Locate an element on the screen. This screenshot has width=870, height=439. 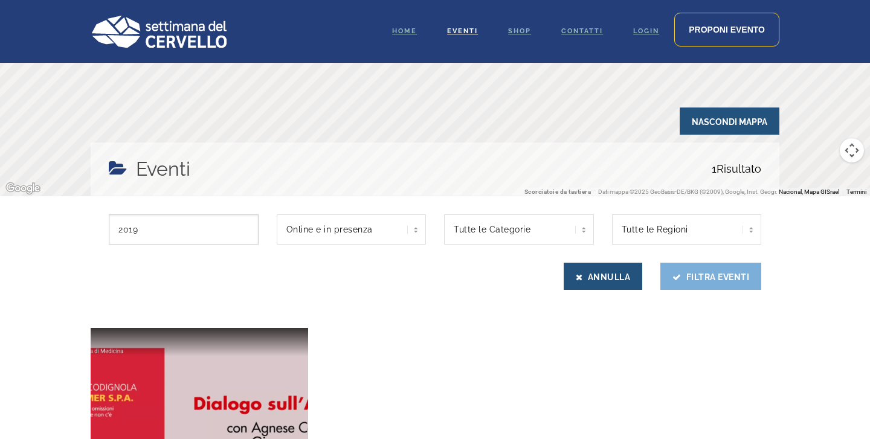
h4: Eventi is located at coordinates (163, 169).